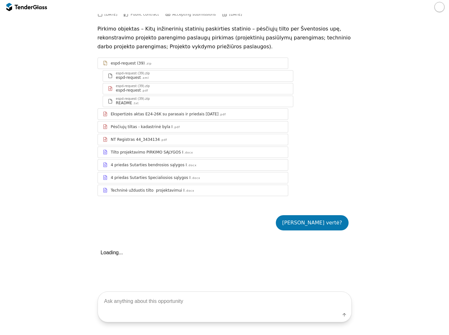 Image resolution: width=449 pixels, height=335 pixels. I want to click on a: 4 priedas Sutarties bendrosios sąlygos I.docx, so click(193, 165).